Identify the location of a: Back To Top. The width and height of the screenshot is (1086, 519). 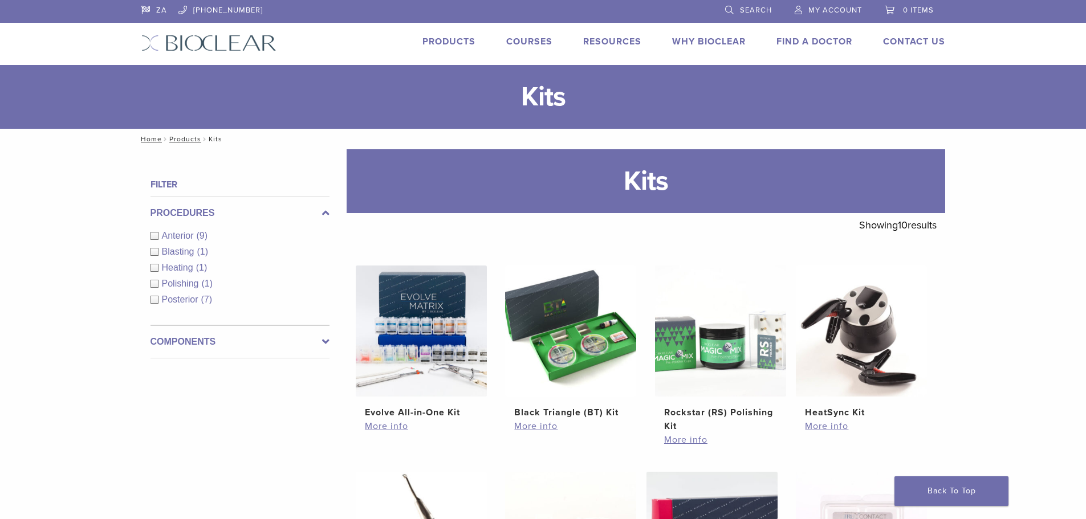
(951, 491).